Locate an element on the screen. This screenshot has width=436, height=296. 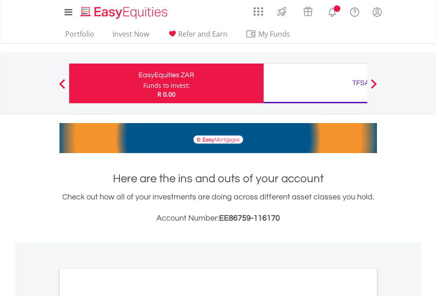
div: EasyEquities ZAR is located at coordinates (166, 75).